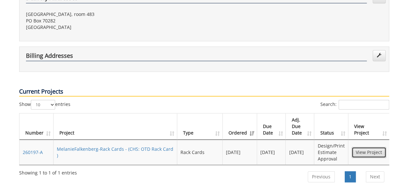 This screenshot has width=408, height=193. What do you see at coordinates (331, 152) in the screenshot?
I see `td: Design/Print Estimate Approval` at bounding box center [331, 152].